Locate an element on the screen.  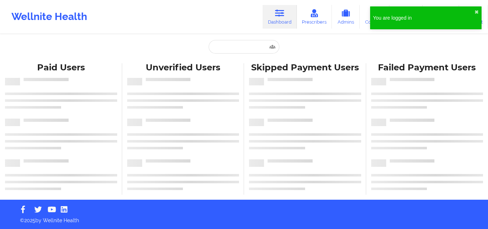
button: close is located at coordinates (476, 12).